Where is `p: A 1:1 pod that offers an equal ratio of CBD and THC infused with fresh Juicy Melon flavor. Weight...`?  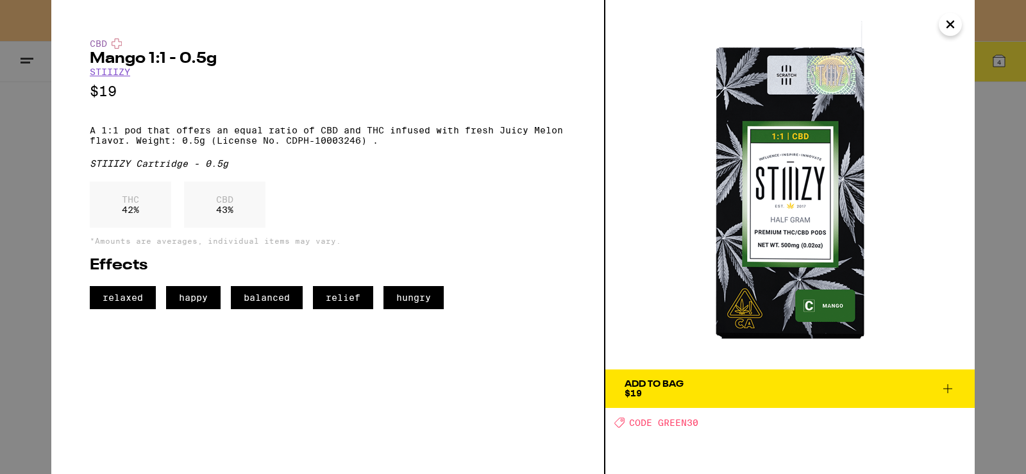 p: A 1:1 pod that offers an equal ratio of CBD and THC infused with fresh Juicy Melon flavor. Weight... is located at coordinates (328, 135).